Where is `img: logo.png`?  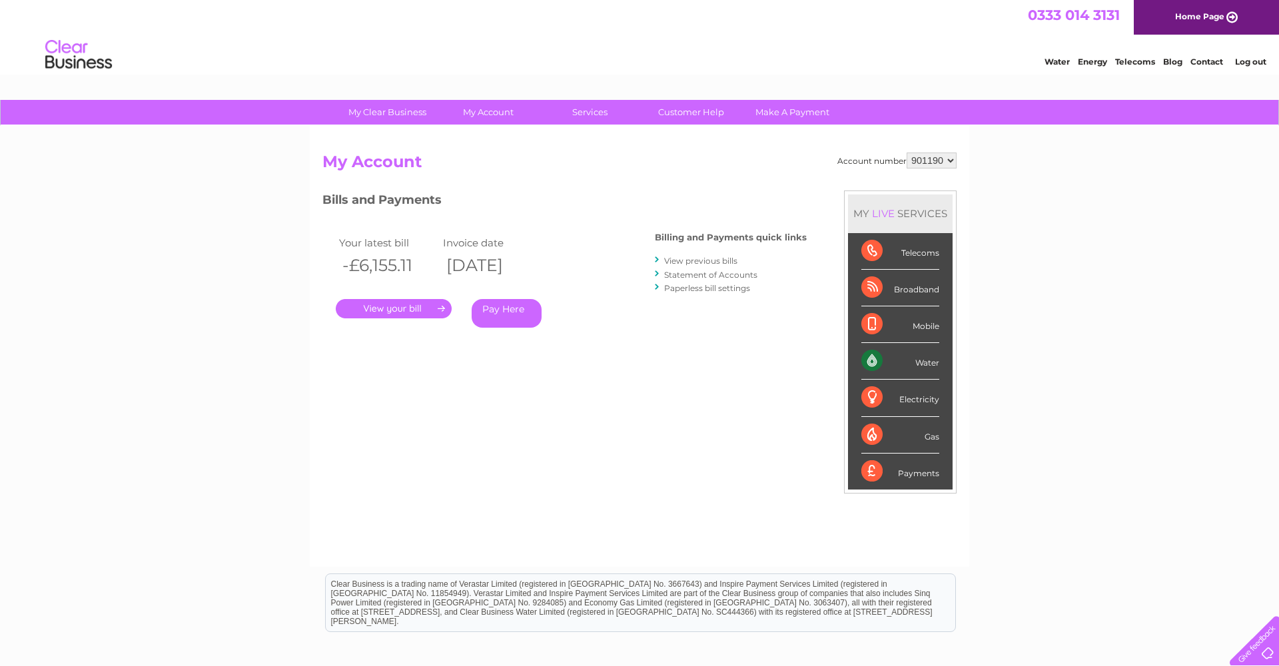
img: logo.png is located at coordinates (79, 55).